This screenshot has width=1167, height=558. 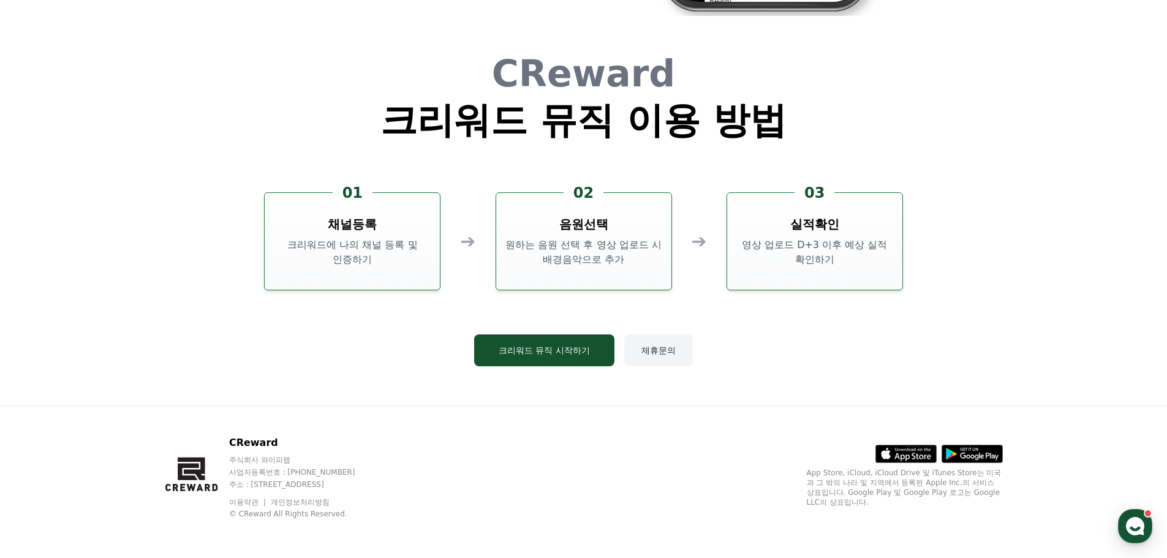 What do you see at coordinates (197, 404) in the screenshot?
I see `a: 설정` at bounding box center [197, 404].